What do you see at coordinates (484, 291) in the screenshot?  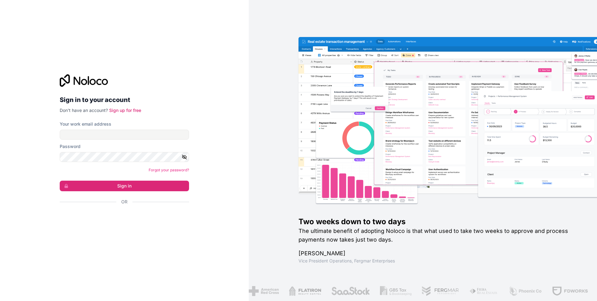 I see `img: /assets/fiera-fwj2N5v4.png` at bounding box center [484, 291].